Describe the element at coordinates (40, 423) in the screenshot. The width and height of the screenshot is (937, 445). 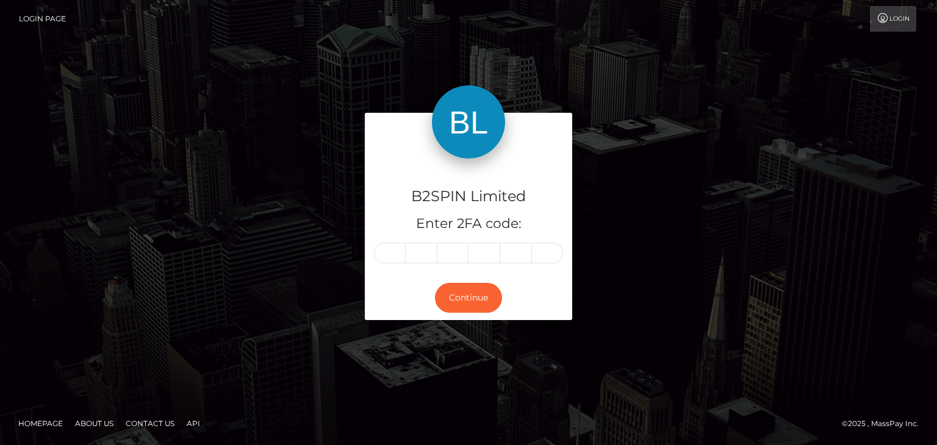
I see `a: Homepage` at that location.